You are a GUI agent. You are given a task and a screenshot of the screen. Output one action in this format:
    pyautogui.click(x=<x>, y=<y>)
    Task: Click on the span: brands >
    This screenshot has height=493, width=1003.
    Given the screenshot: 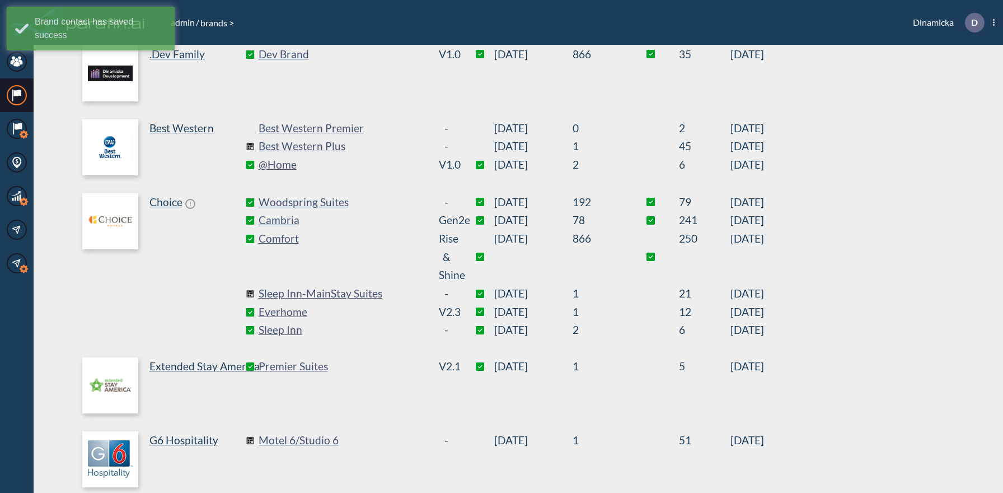 What is the action you would take?
    pyautogui.click(x=217, y=22)
    